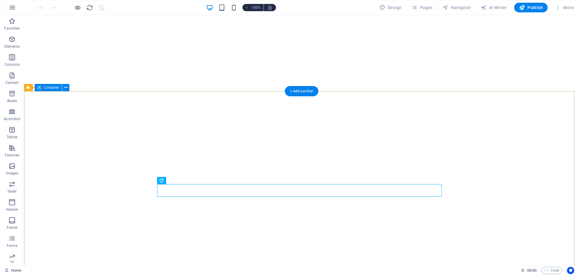 This screenshot has width=579, height=275. Describe the element at coordinates (570, 270) in the screenshot. I see `button: Usercentrics` at that location.